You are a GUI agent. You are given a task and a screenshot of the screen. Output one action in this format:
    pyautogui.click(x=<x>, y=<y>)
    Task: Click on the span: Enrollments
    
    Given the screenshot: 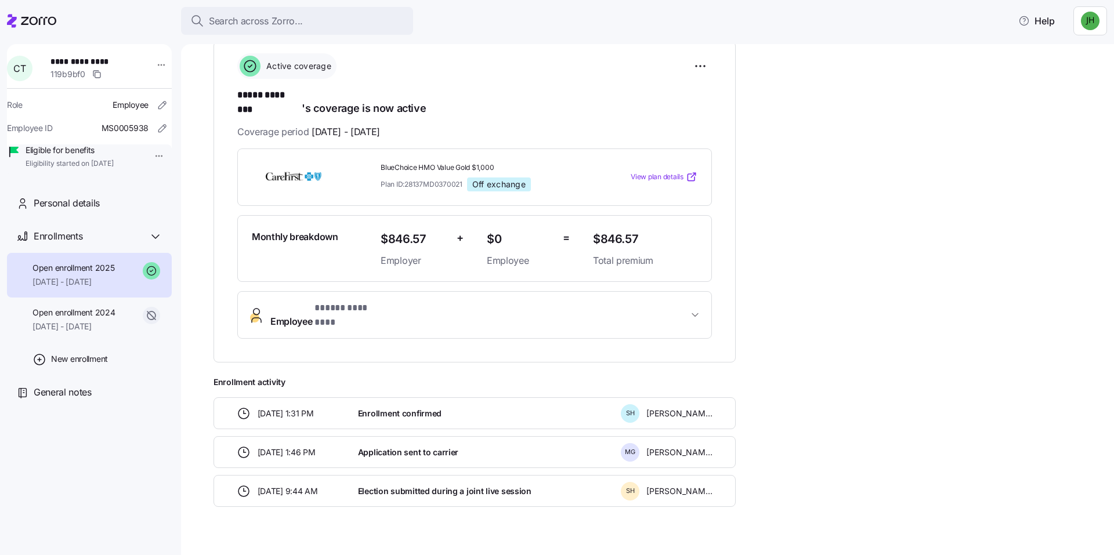 What is the action you would take?
    pyautogui.click(x=58, y=236)
    